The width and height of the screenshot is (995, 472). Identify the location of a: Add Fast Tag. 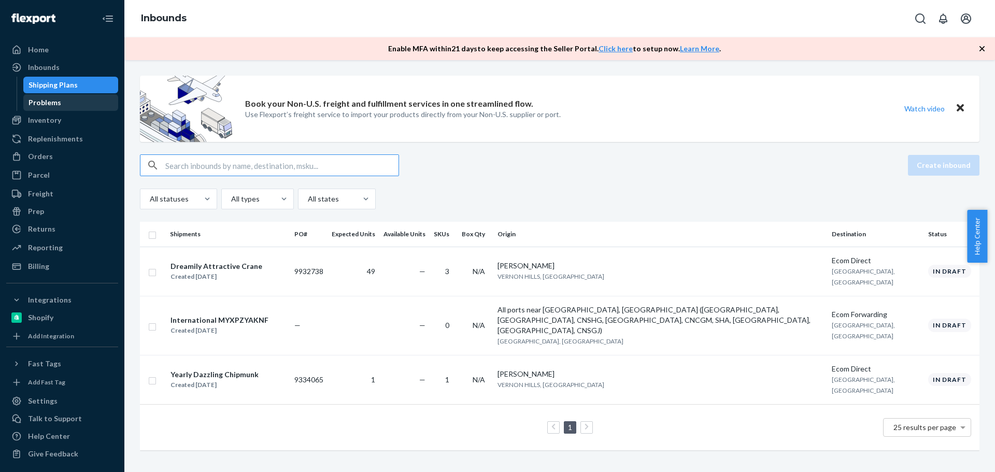
(62, 382).